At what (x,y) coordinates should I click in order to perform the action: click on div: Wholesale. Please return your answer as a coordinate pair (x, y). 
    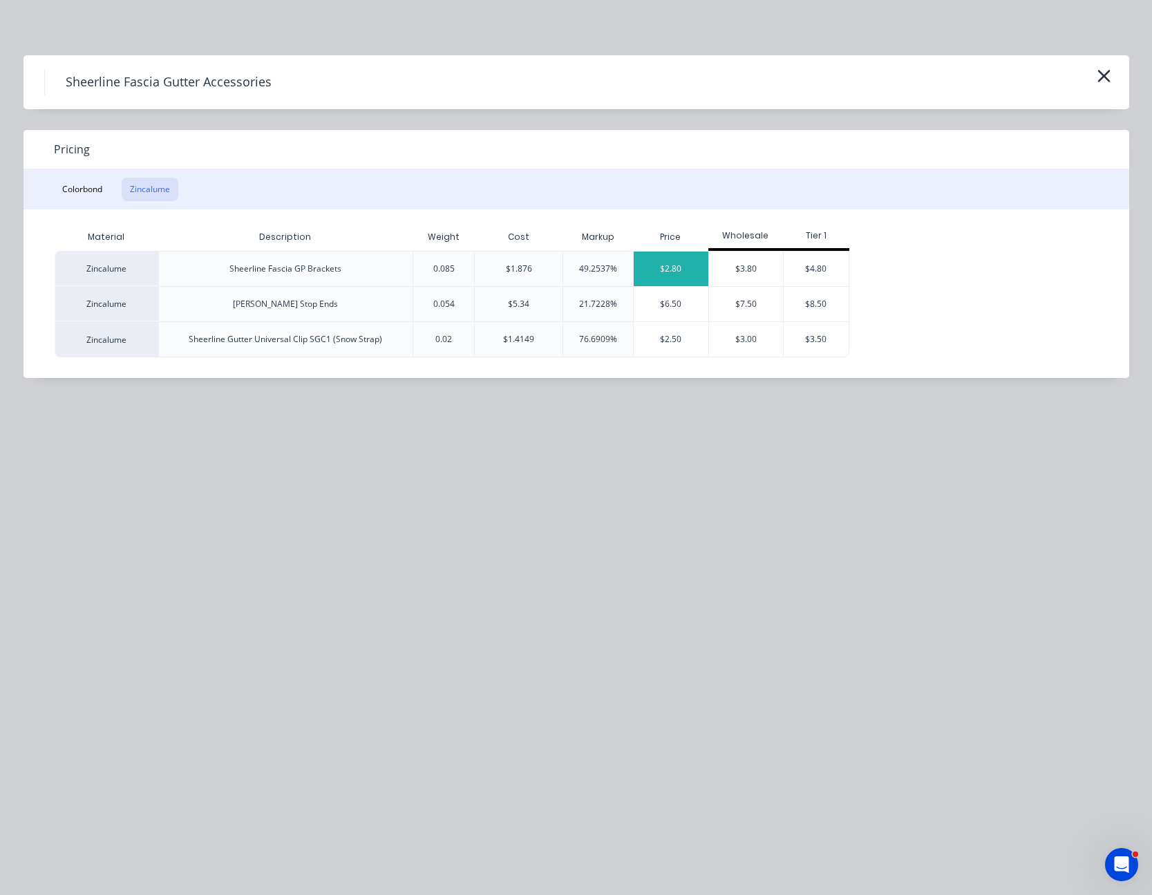
    Looking at the image, I should click on (745, 236).